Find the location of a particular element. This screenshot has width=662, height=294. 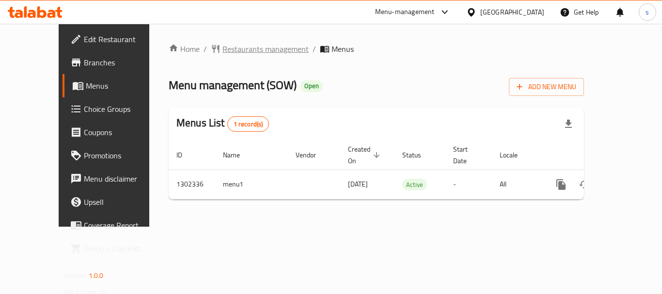

a: Coupons is located at coordinates (116, 132).